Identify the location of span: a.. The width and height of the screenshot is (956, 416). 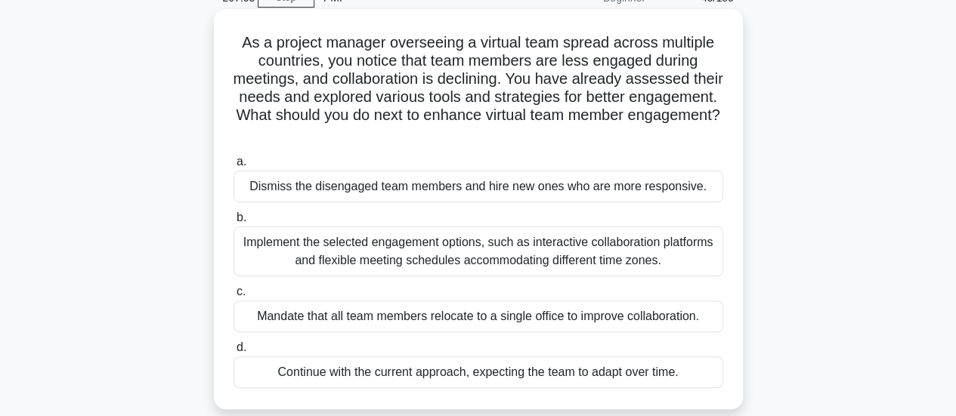
(241, 161).